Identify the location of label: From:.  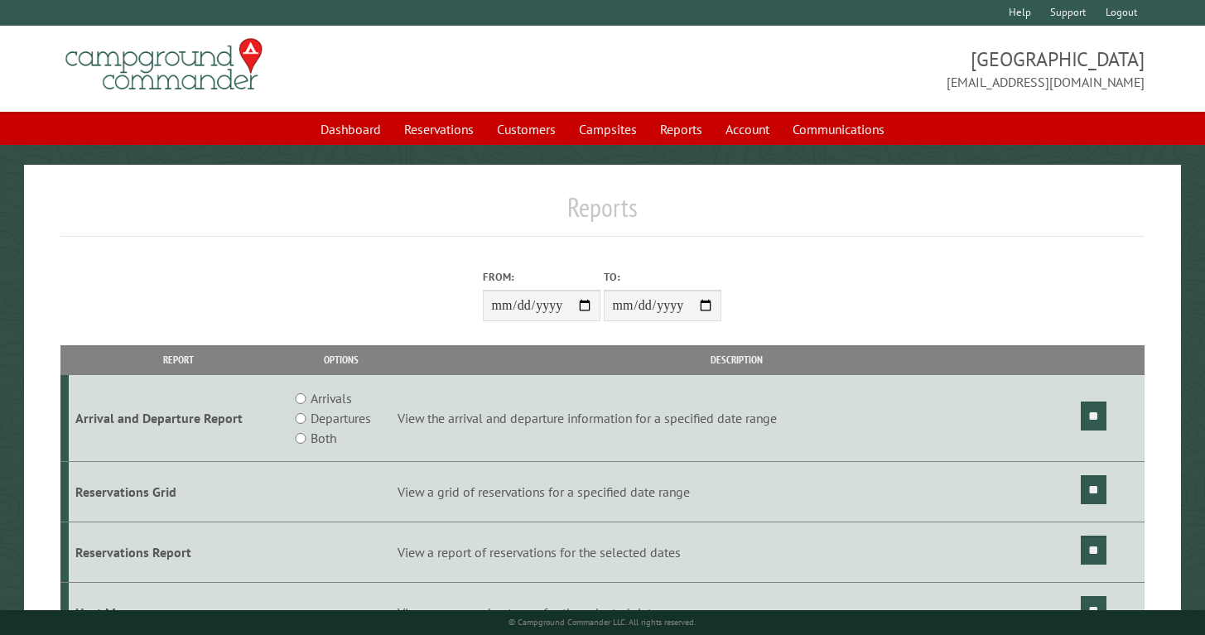
(542, 277).